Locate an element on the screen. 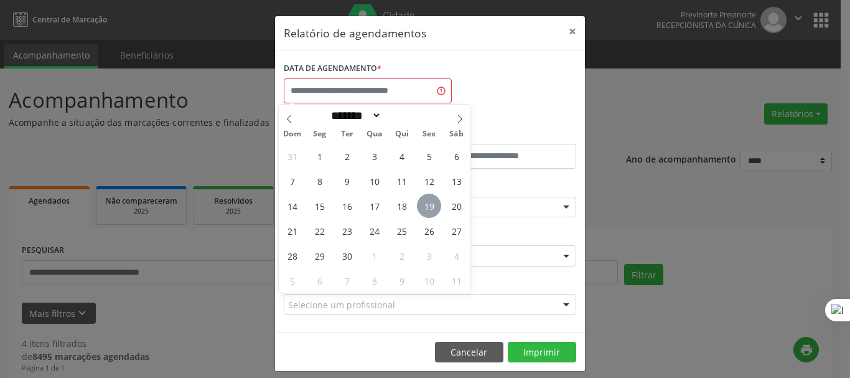  label: DATA DE AGENDAMENTO is located at coordinates (332, 68).